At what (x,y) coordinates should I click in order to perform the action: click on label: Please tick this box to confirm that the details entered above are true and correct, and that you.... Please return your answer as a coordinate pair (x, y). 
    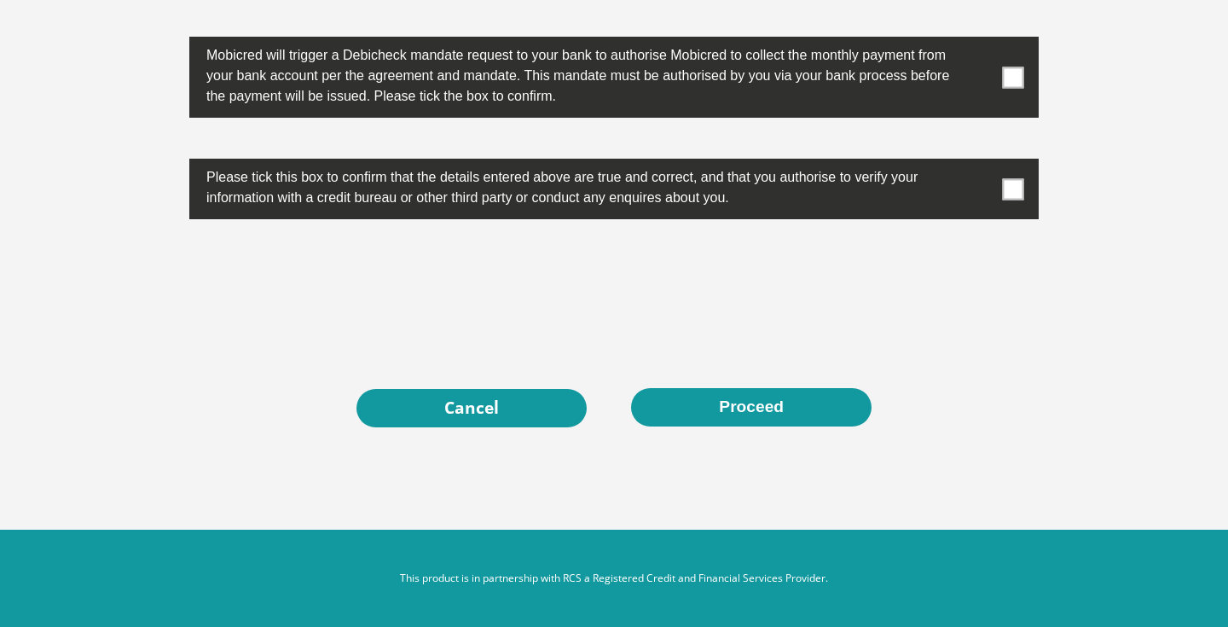
    Looking at the image, I should click on (571, 185).